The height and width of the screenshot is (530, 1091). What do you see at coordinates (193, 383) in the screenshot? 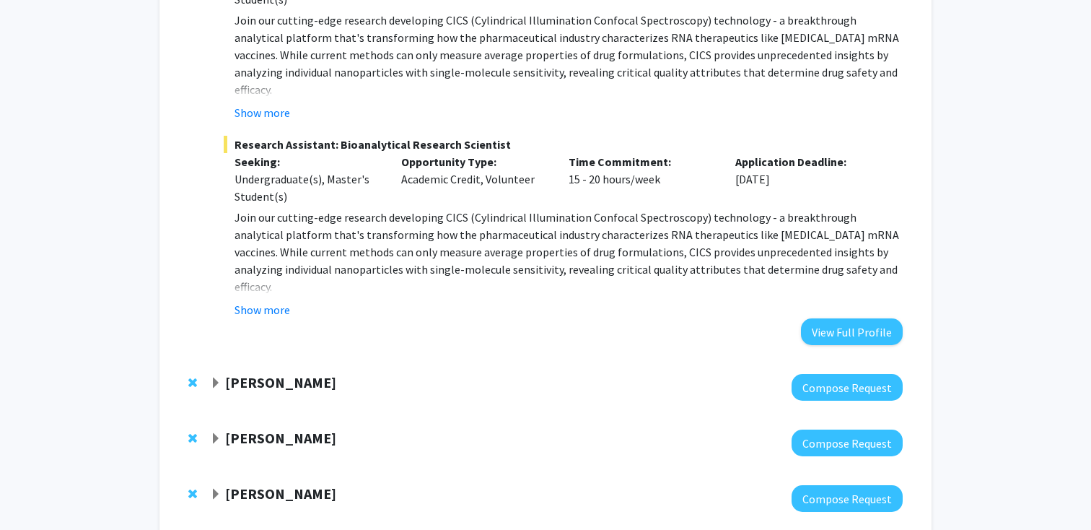
I see `span: Remove Jean Kim from bookmarks` at bounding box center [193, 383].